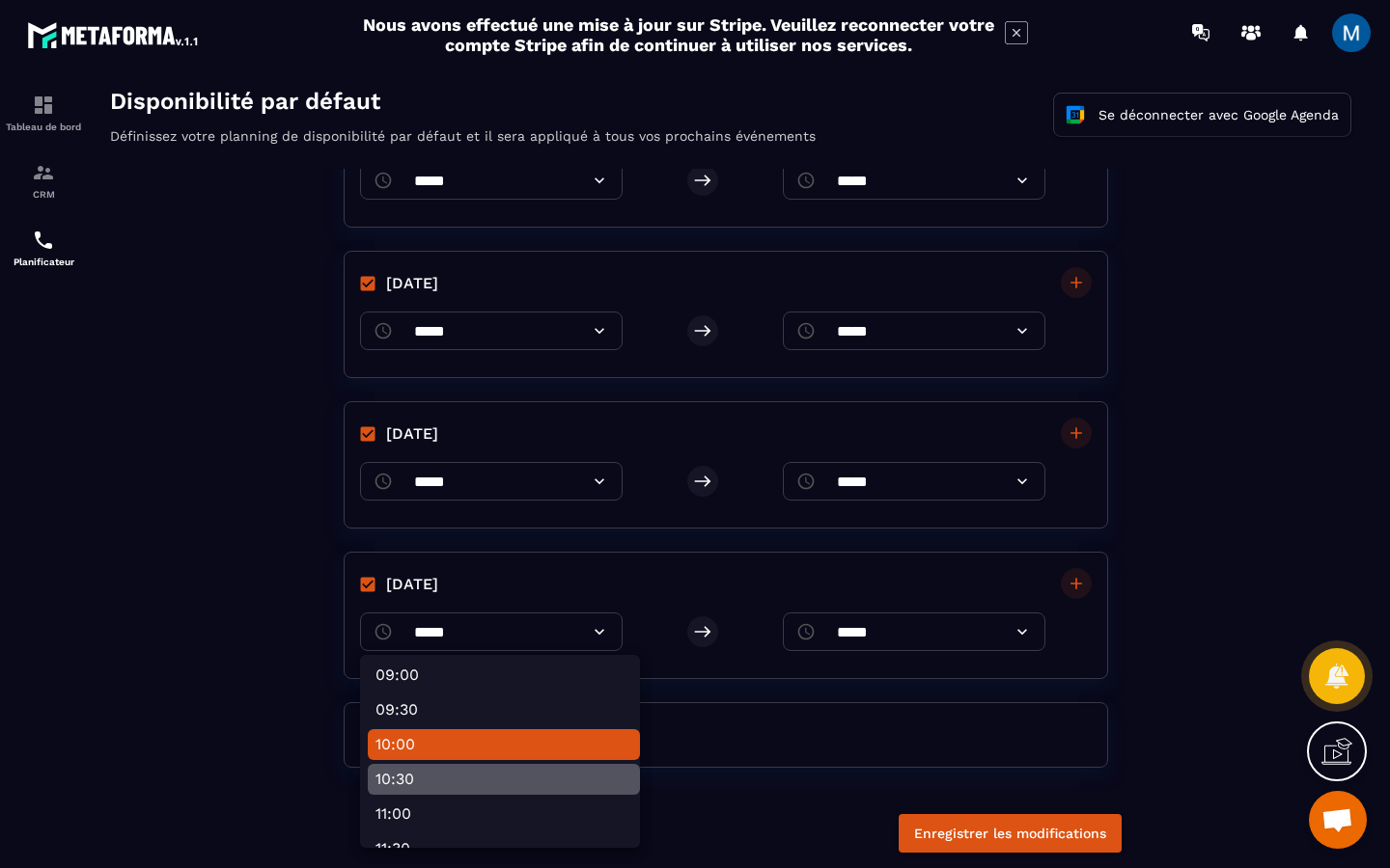  What do you see at coordinates (44, 194) in the screenshot?
I see `p: CRM` at bounding box center [44, 194].